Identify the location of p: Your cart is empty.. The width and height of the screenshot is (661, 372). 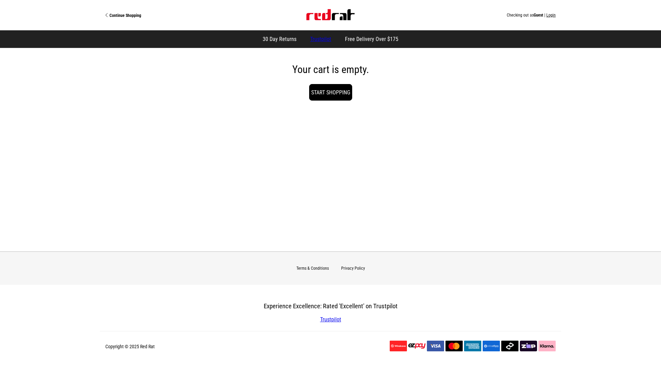
(330, 70).